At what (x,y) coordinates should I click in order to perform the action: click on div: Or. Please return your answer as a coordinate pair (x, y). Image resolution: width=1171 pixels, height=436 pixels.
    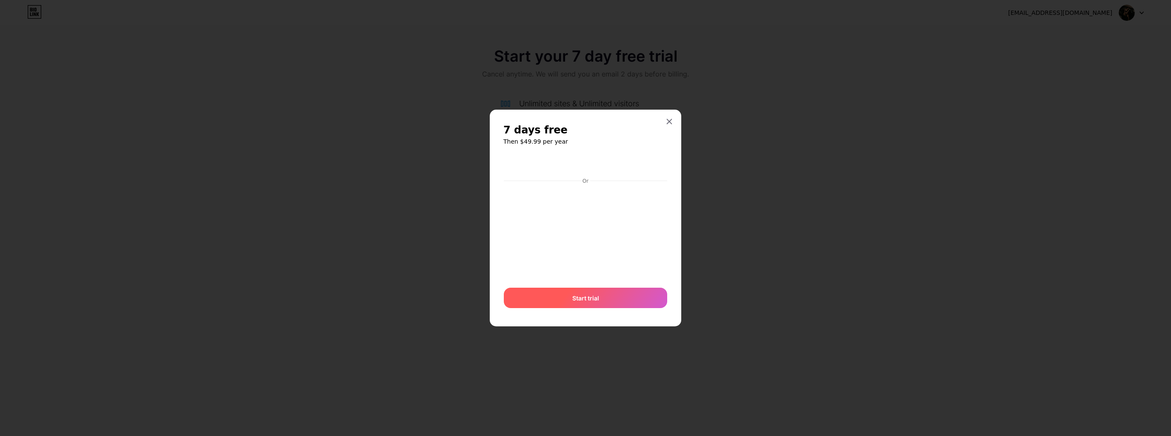
    Looking at the image, I should click on (585, 181).